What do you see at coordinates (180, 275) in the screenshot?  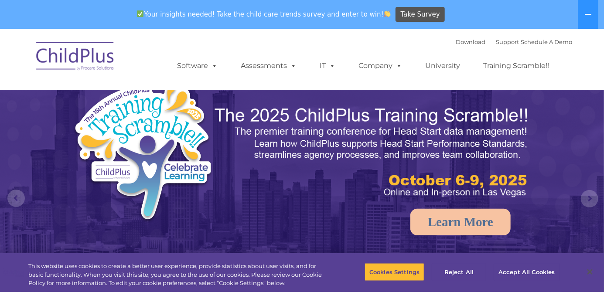 I see `div: This website uses cookies to create a better user experience, provide statistics about user visit...` at bounding box center [180, 275].